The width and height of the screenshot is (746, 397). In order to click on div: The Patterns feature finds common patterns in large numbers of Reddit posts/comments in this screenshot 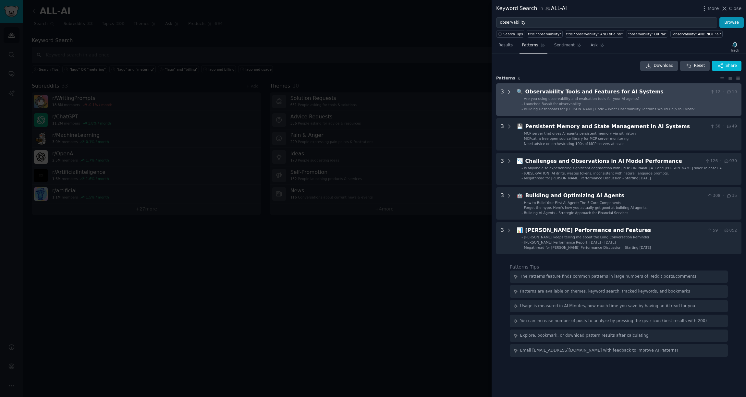, I will do `click(608, 277)`.